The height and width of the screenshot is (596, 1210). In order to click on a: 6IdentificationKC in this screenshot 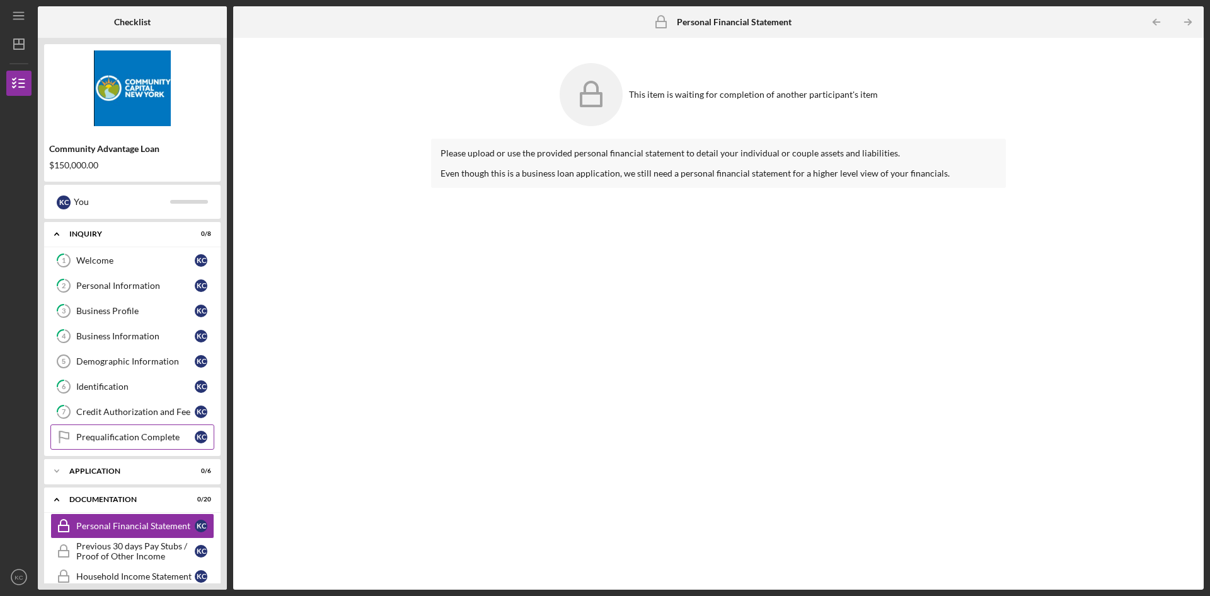, I will do `click(132, 386)`.